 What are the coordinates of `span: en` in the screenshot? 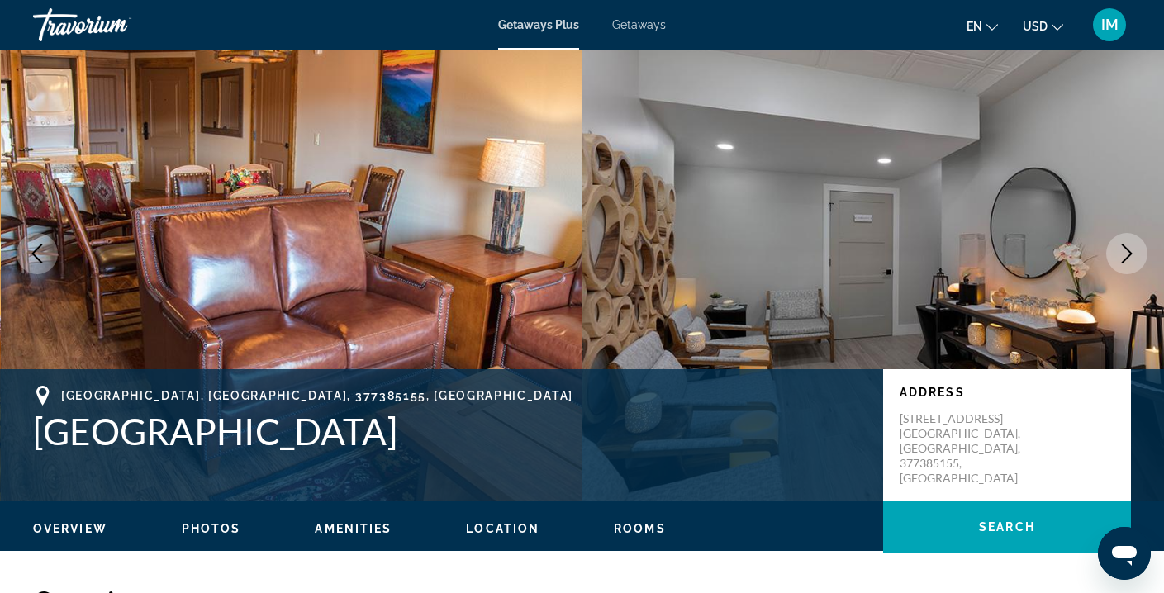 It's located at (974, 26).